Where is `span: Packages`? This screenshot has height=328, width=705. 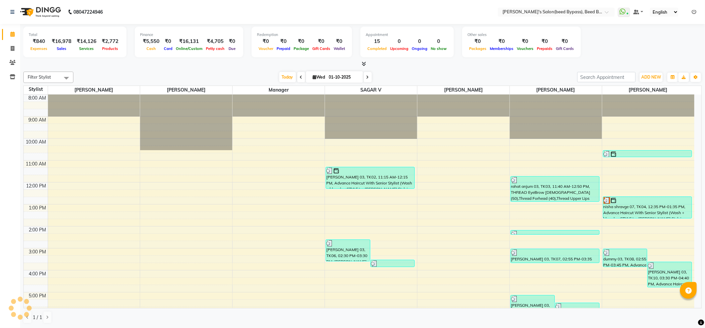 span: Packages is located at coordinates (478, 49).